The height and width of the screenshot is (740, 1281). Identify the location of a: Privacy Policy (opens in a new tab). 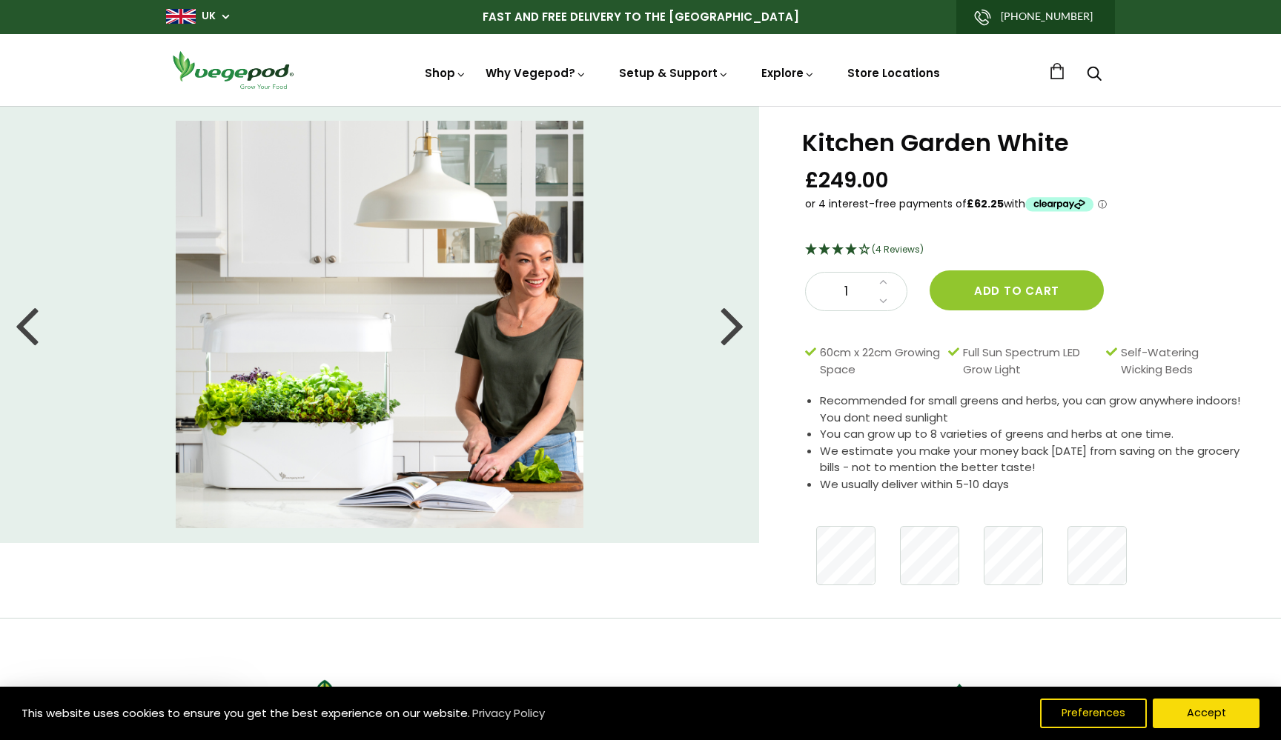
(508, 714).